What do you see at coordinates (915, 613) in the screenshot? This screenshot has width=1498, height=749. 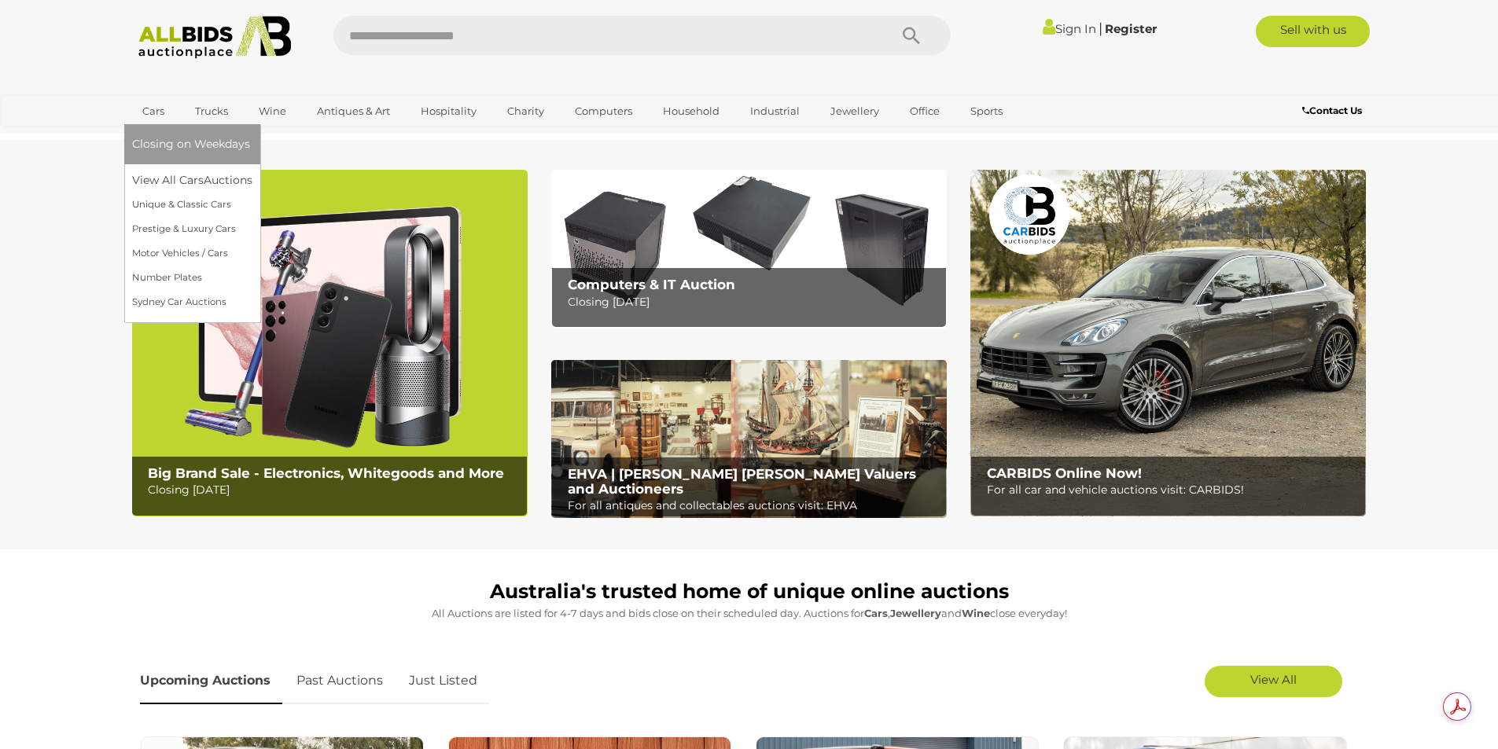 I see `strong: Jewellery` at bounding box center [915, 613].